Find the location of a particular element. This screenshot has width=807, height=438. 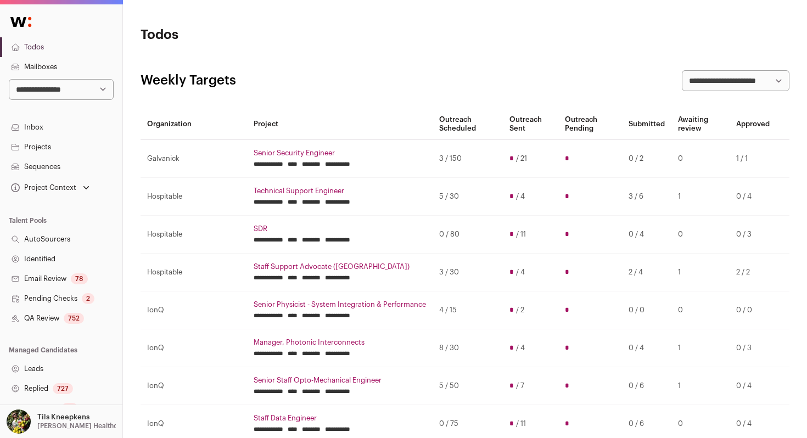

td: 0 / 2 is located at coordinates (647, 159).